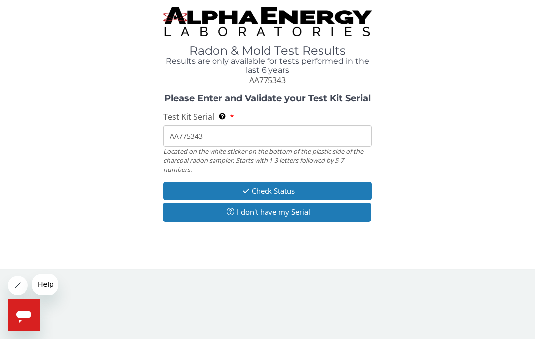 Image resolution: width=535 pixels, height=339 pixels. Describe the element at coordinates (267, 160) in the screenshot. I see `div: Located on the white sticker on the bottom of the plastic side of the charcoal radon sampler. Sta...` at that location.